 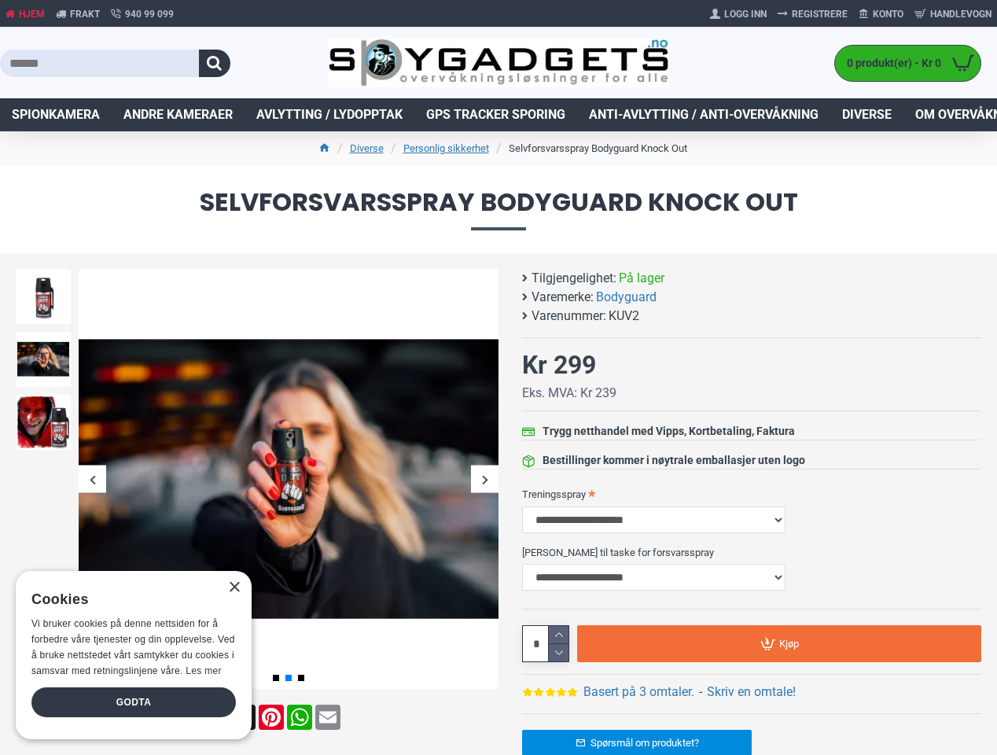 I want to click on b: Tilgjengelighet:, so click(x=574, y=278).